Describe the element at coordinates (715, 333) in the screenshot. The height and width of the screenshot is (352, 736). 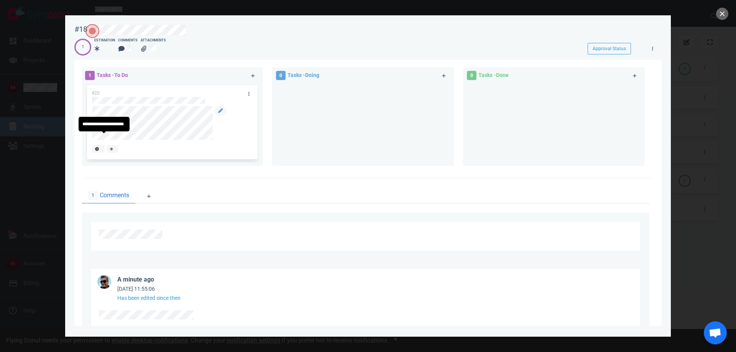
I see `div: Open de chat` at that location.